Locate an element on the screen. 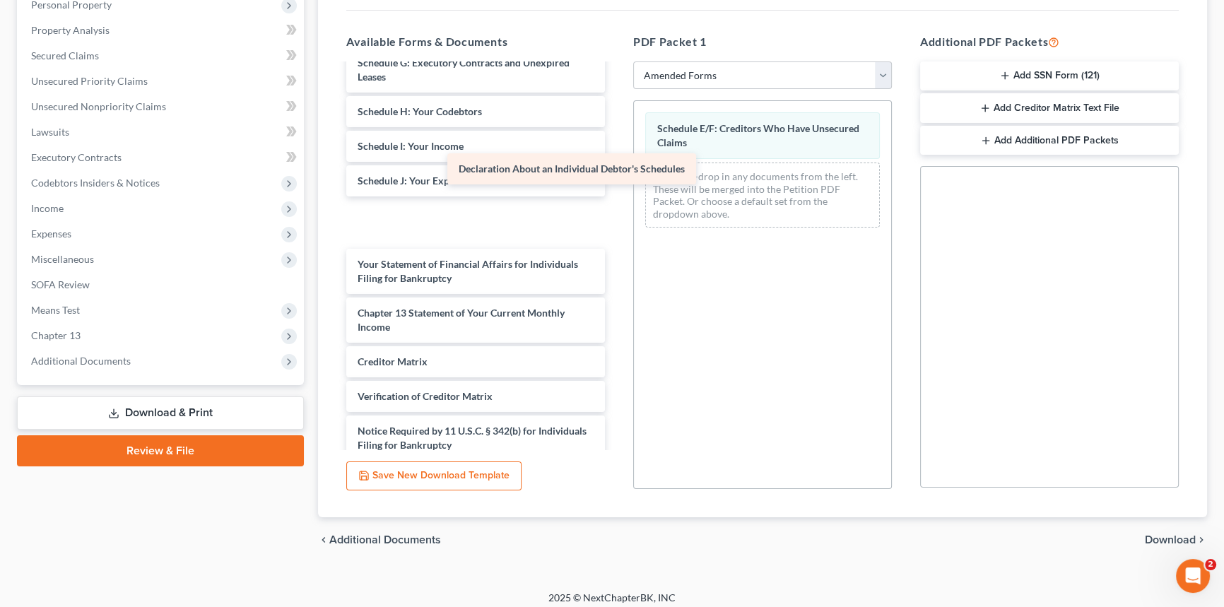  span: Income is located at coordinates (47, 208).